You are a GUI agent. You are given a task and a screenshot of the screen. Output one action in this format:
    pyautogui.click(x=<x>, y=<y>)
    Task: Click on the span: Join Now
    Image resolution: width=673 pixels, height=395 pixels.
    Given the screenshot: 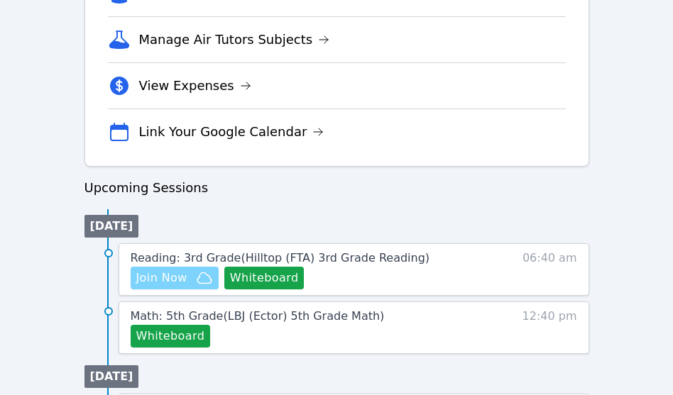 What is the action you would take?
    pyautogui.click(x=162, y=278)
    